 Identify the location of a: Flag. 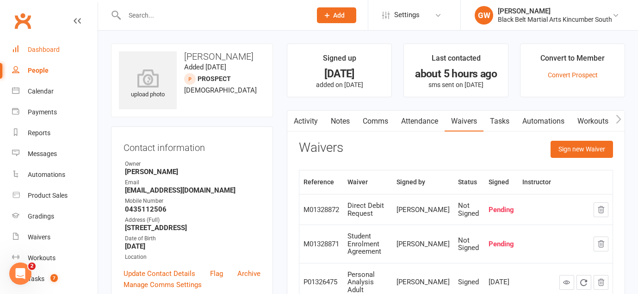
(216, 273).